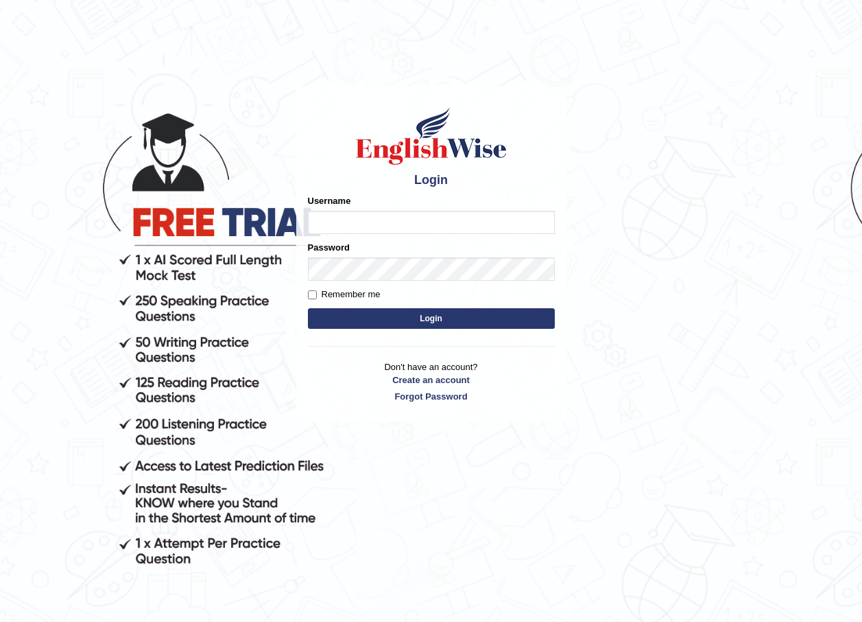 Image resolution: width=862 pixels, height=622 pixels. What do you see at coordinates (432, 318) in the screenshot?
I see `button: Login` at bounding box center [432, 318].